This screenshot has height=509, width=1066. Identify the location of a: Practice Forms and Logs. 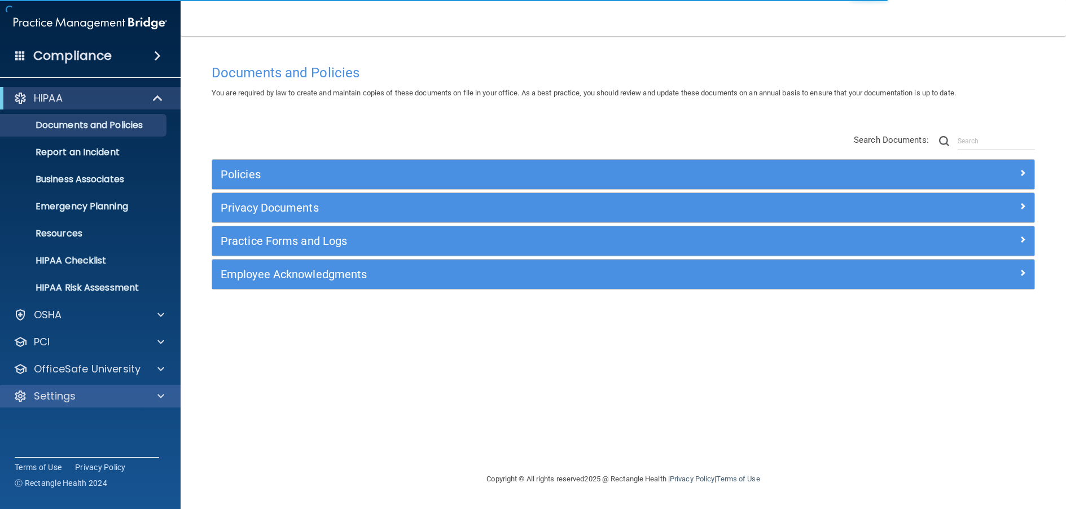
(623, 241).